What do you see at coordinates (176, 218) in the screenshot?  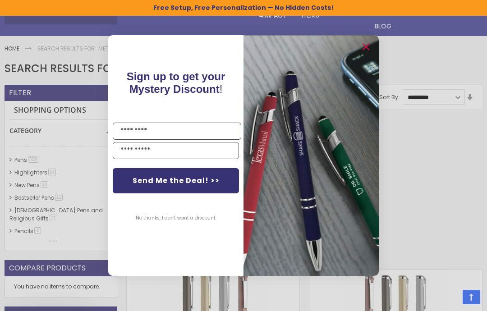 I see `button: No thanks, I don't want a discount.` at bounding box center [176, 218].